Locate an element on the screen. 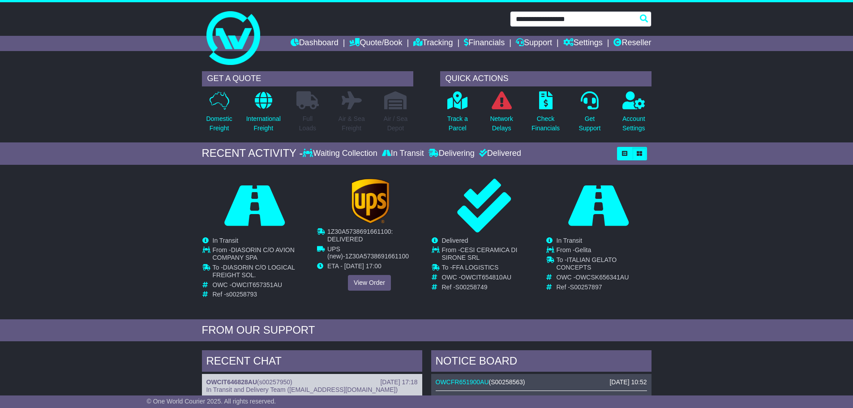  p: Air / Sea Depot is located at coordinates (396, 124).